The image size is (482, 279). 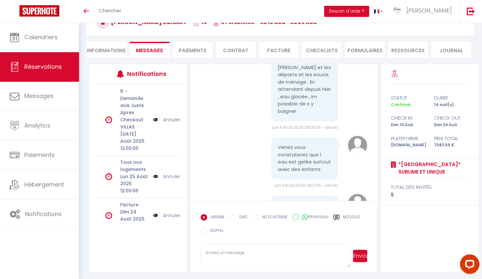 What do you see at coordinates (273, 217) in the screenshot?
I see `label: NOTE INTERNE` at bounding box center [273, 217].